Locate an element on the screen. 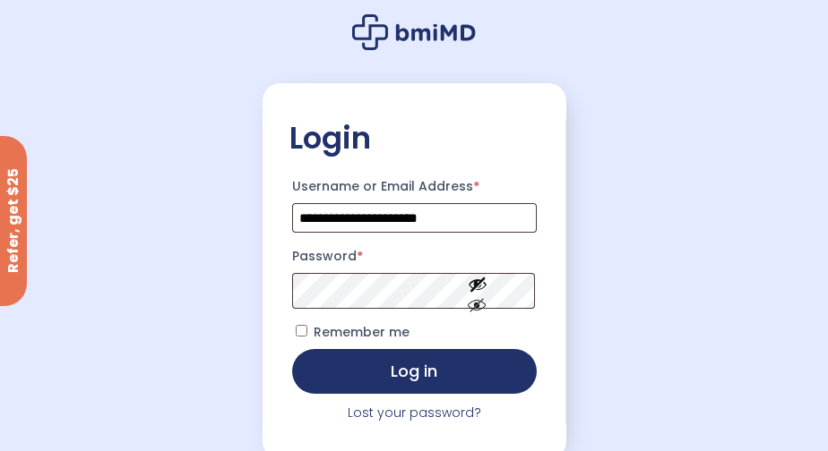 The image size is (828, 451). input: Remember me is located at coordinates (301, 331).